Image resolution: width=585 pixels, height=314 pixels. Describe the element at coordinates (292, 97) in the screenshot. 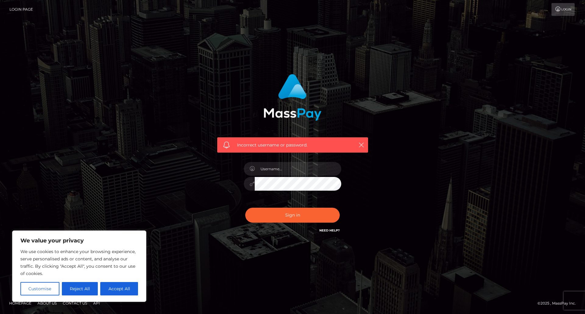

I see `img: MassPay Login` at that location.